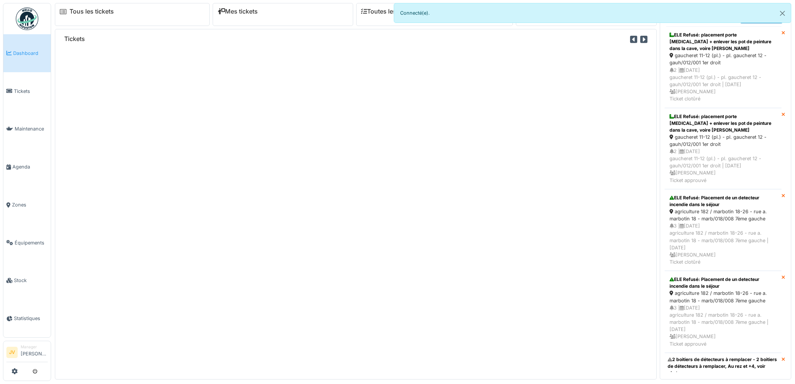 The image size is (795, 384). What do you see at coordinates (30, 204) in the screenshot?
I see `span: Zones` at bounding box center [30, 204].